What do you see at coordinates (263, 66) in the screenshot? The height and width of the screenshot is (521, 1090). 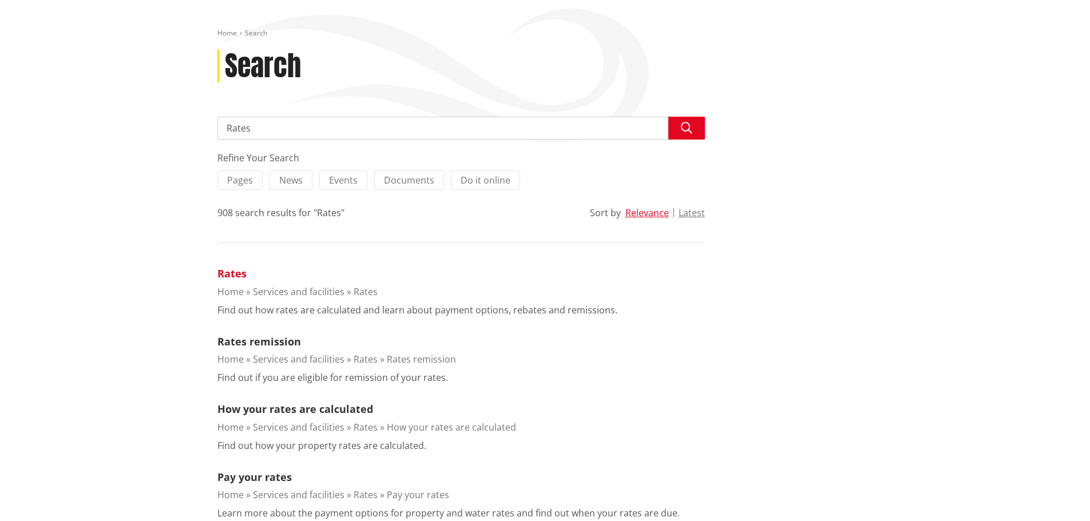 I see `h1: Search` at bounding box center [263, 66].